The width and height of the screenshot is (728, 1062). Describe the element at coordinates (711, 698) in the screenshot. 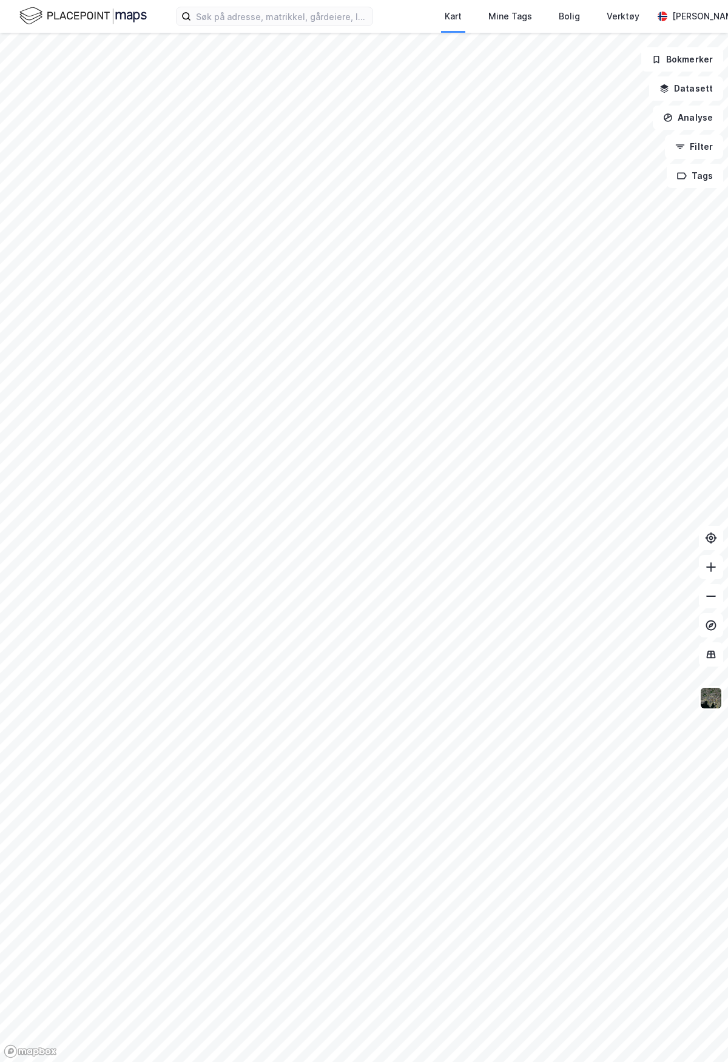

I see `img: 9k=` at that location.